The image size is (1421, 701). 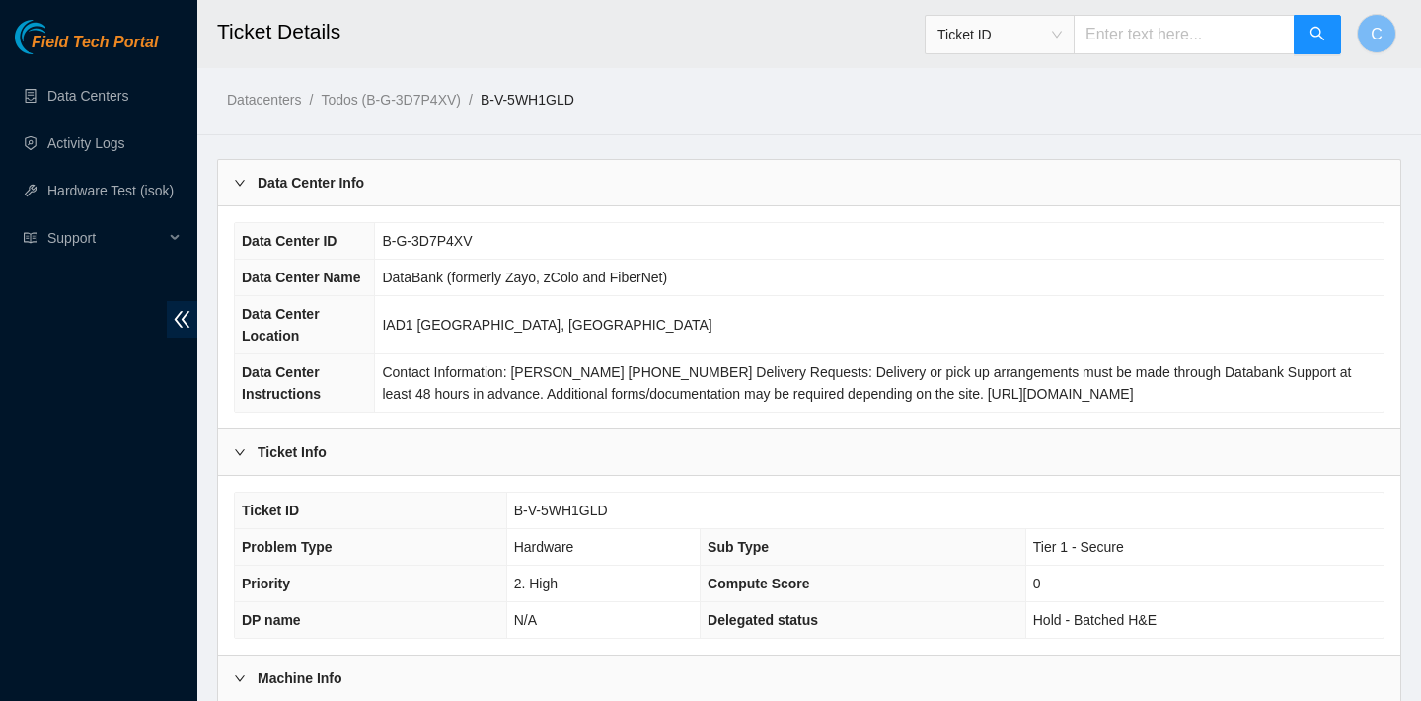 I want to click on span: Data Center Location, so click(x=280, y=325).